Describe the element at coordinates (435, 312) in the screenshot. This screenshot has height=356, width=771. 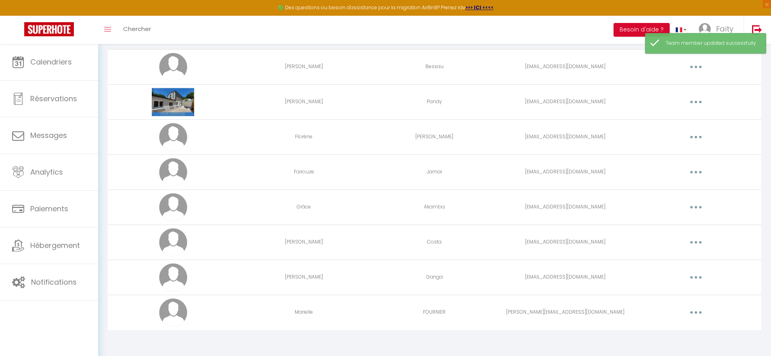
I see `td: FOURNIER` at that location.